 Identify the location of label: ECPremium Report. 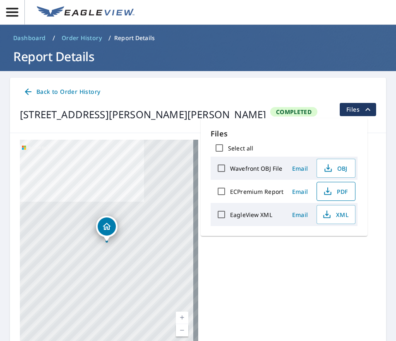
(256, 191).